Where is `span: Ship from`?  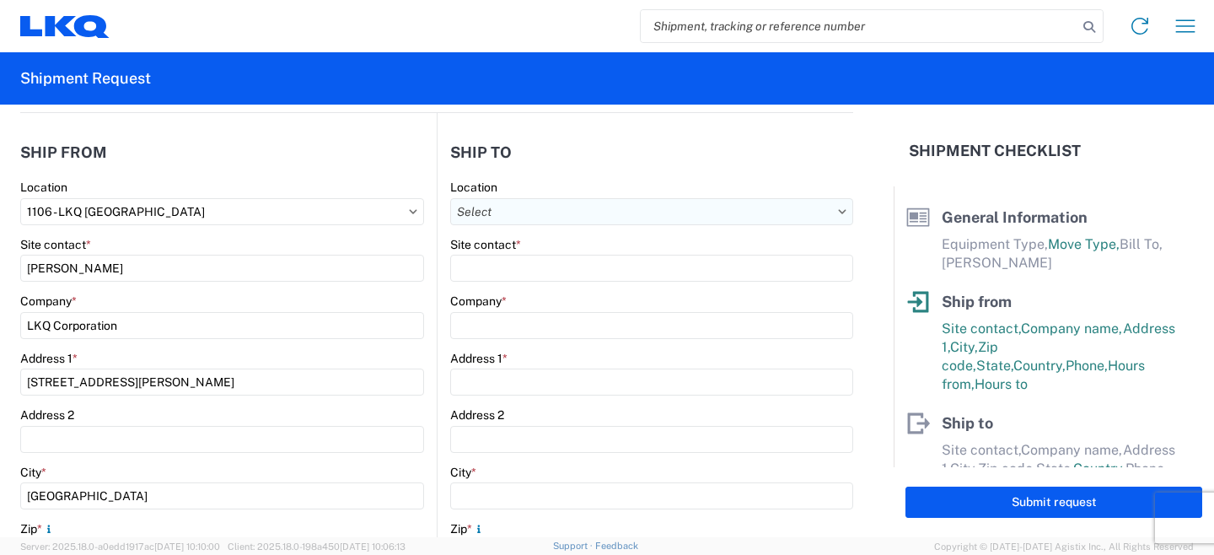 span: Ship from is located at coordinates (976, 301).